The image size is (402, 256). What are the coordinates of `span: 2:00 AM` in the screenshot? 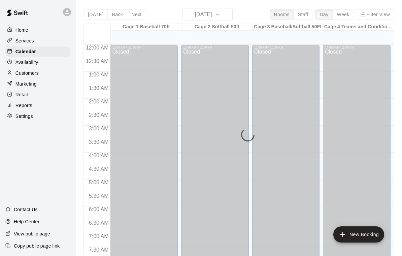 It's located at (99, 101).